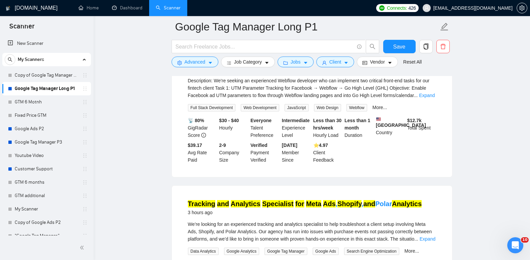 This screenshot has height=260, width=530. I want to click on span: Full Stack Development, so click(212, 108).